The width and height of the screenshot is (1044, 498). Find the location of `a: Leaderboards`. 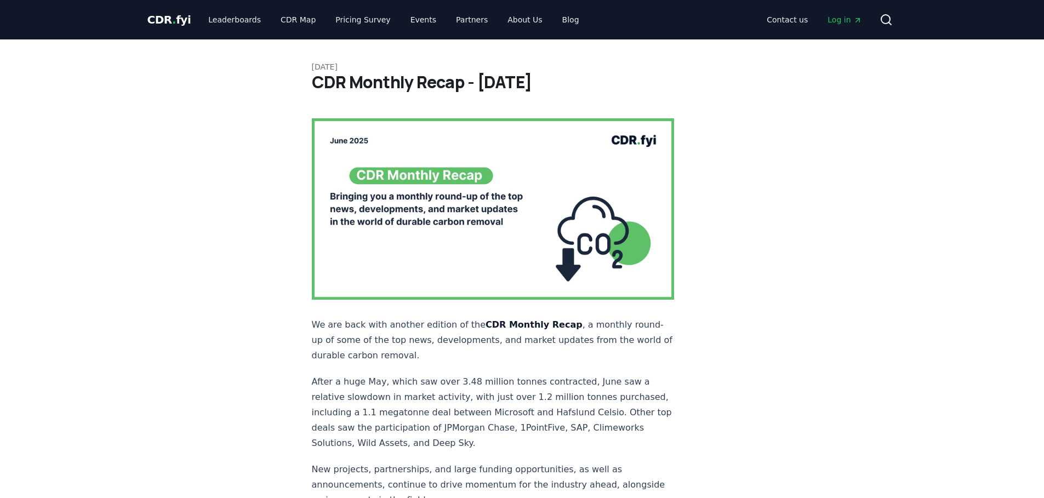

a: Leaderboards is located at coordinates (235, 20).